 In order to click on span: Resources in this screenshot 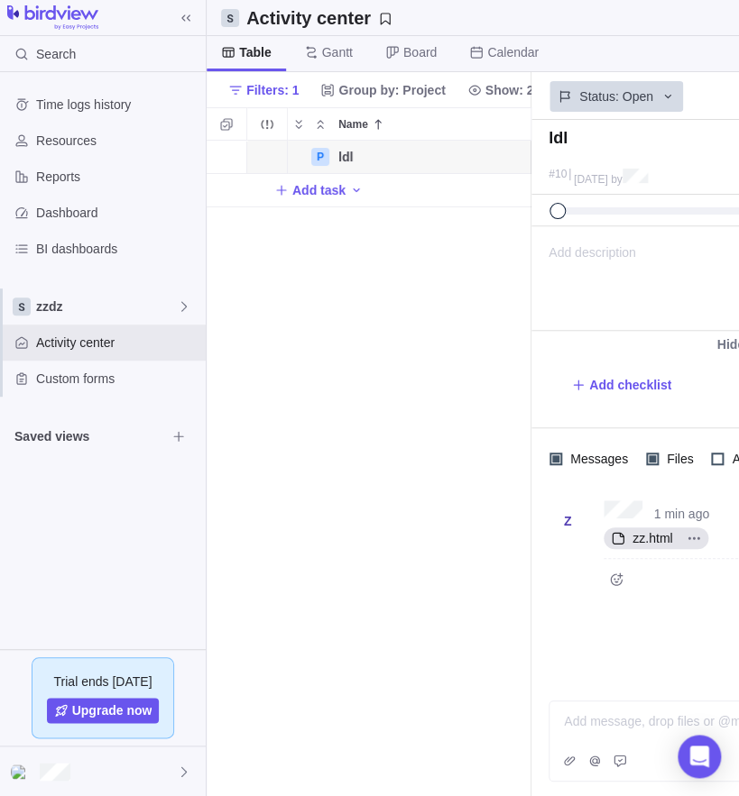, I will do `click(117, 141)`.